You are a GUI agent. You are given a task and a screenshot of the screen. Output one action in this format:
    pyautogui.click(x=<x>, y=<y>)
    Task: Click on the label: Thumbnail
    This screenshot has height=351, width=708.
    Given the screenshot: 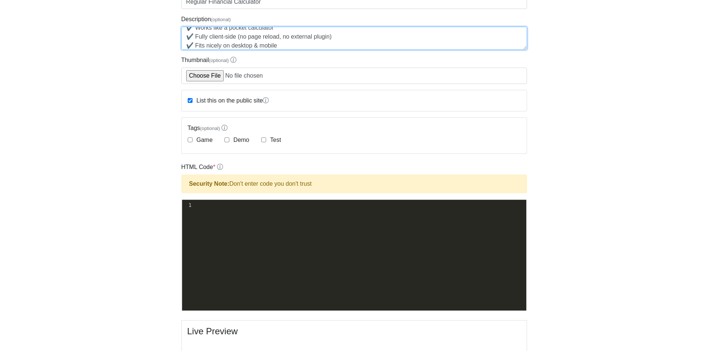 What is the action you would take?
    pyautogui.click(x=209, y=60)
    